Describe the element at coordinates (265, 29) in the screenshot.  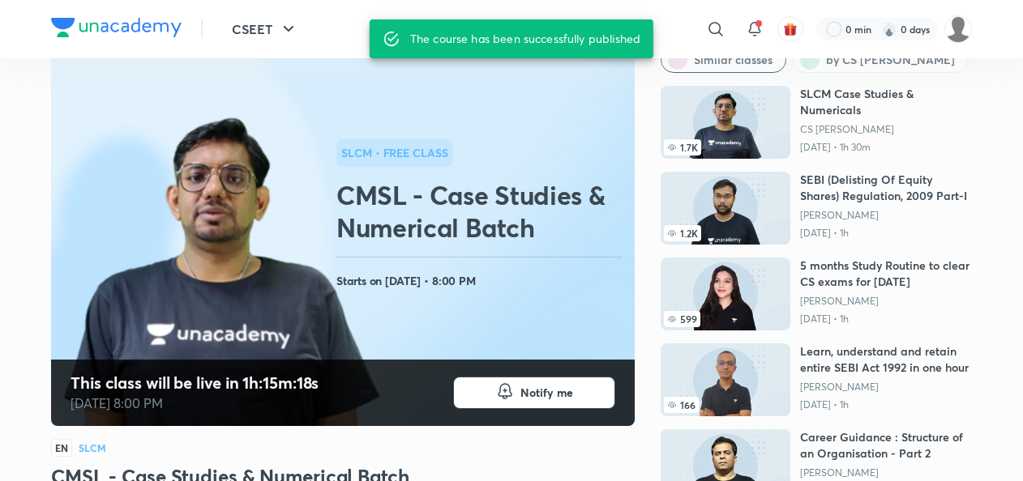
I see `button: CSEET` at that location.